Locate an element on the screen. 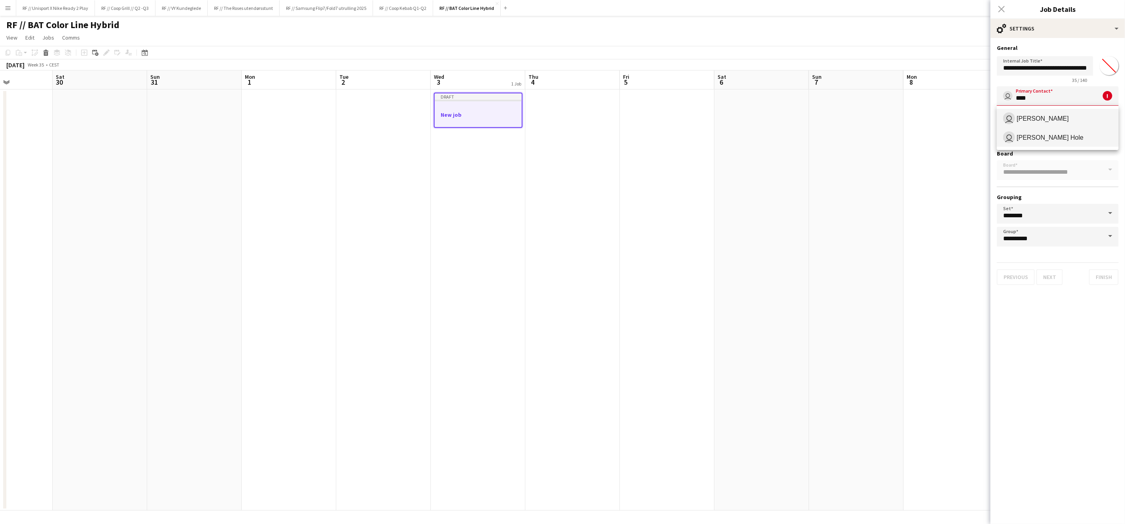  h1: RF // BAT Color Line Hybrid is located at coordinates (63, 25).